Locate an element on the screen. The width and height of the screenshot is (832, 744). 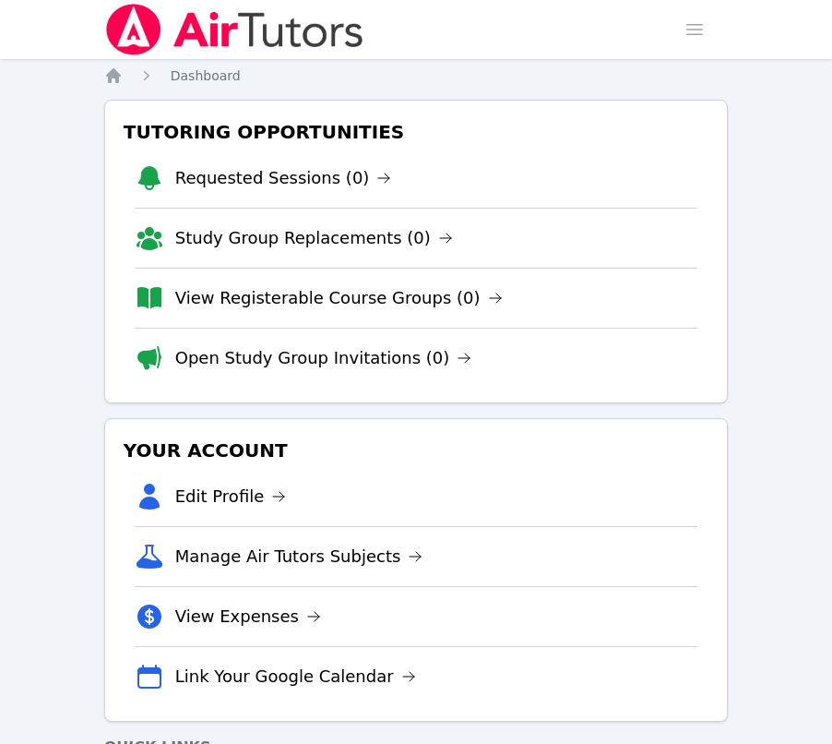
a: Dashboard is located at coordinates (206, 76).